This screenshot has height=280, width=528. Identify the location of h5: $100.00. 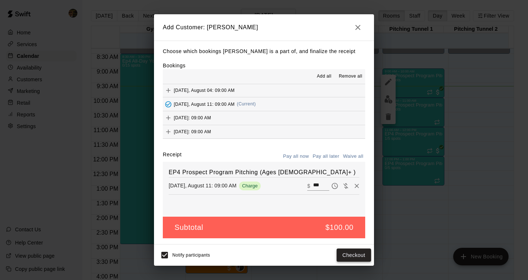
(339, 228).